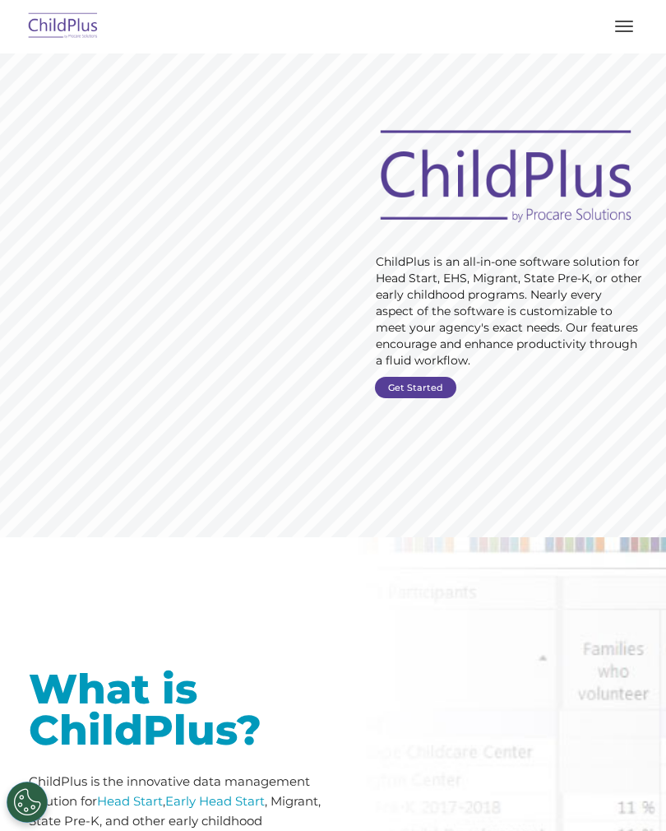 Image resolution: width=666 pixels, height=831 pixels. I want to click on a: Early Head Start, so click(215, 801).